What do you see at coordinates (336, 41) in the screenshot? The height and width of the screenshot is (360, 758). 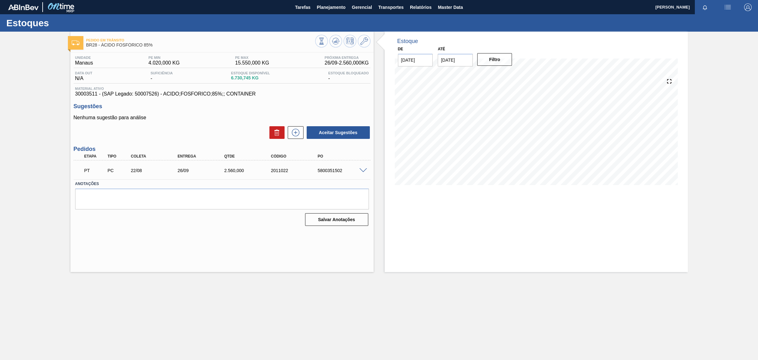 I see `button: Atualizar Gráfico` at bounding box center [336, 41].